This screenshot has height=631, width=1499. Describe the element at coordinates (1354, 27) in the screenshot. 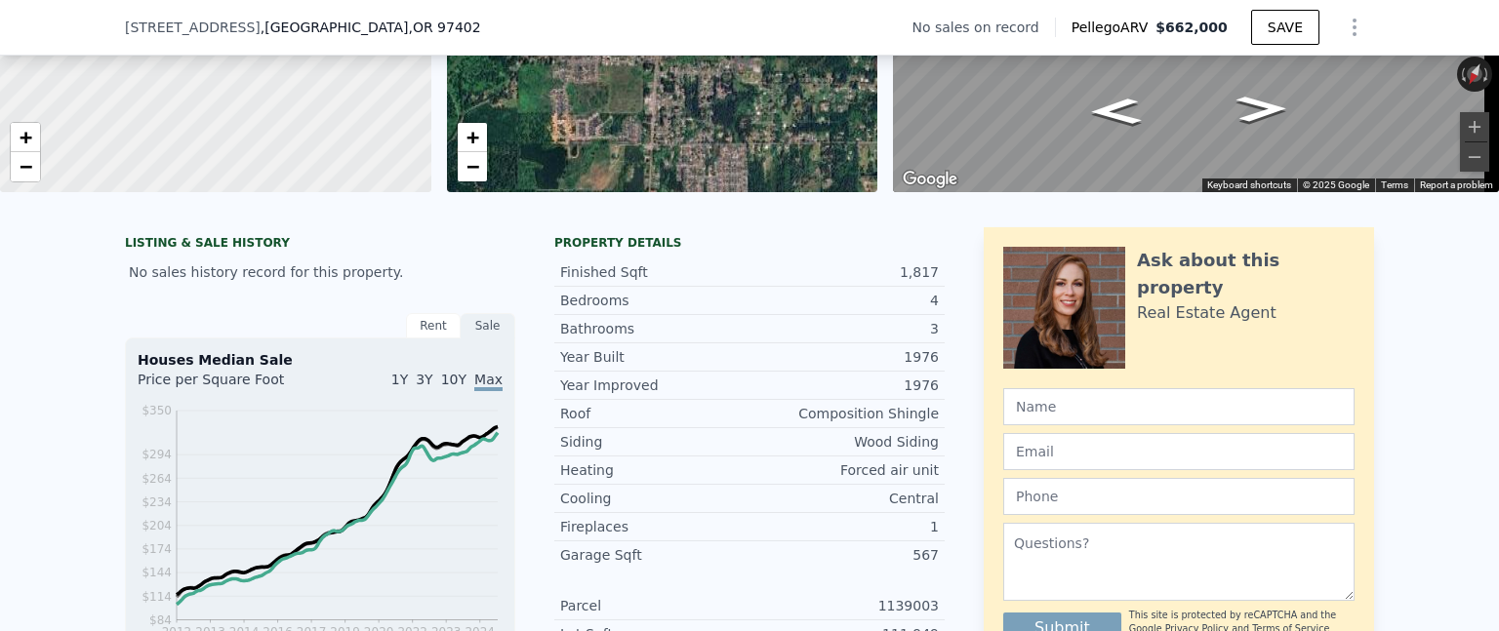

I see `button: Show Options` at that location.